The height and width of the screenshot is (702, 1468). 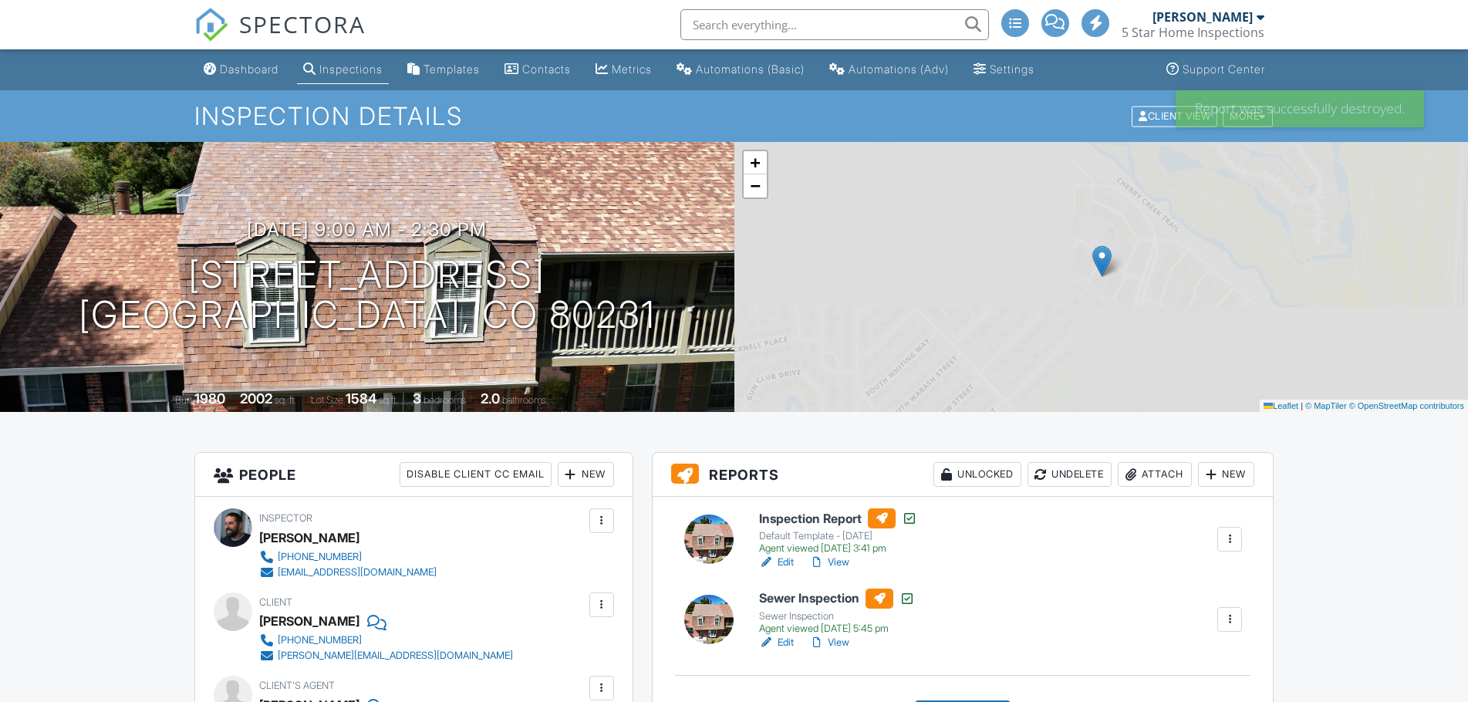 What do you see at coordinates (741, 69) in the screenshot?
I see `a: Automations (Basic)` at bounding box center [741, 69].